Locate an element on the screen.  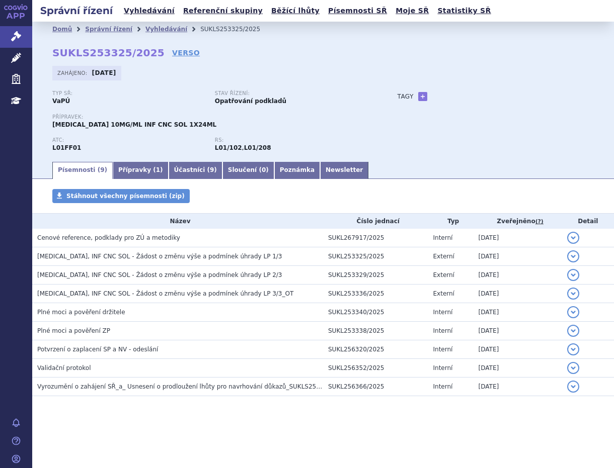
a: Přípravky (1) is located at coordinates (140, 171).